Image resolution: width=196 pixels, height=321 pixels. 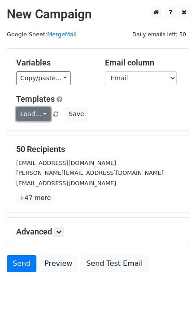 What do you see at coordinates (98, 14) in the screenshot?
I see `h2: New Campaign` at bounding box center [98, 14].